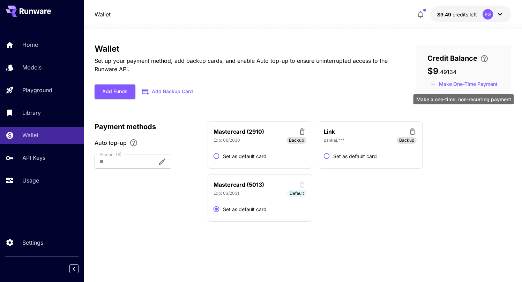  What do you see at coordinates (329, 132) in the screenshot?
I see `p: Link` at bounding box center [329, 132].